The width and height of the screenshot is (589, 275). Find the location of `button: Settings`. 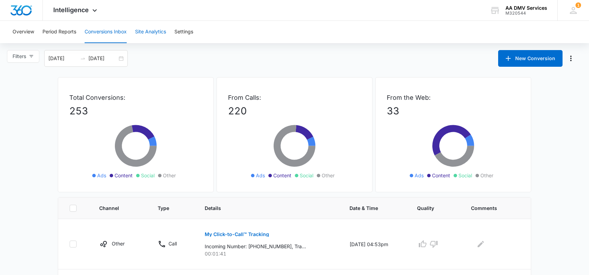

button: Settings is located at coordinates (184, 32).